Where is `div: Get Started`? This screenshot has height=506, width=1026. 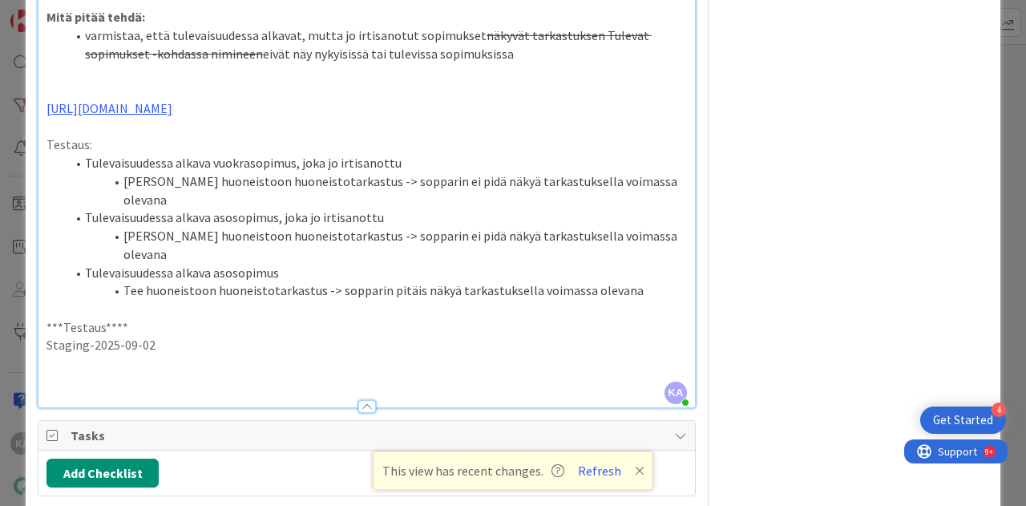 div: Get Started is located at coordinates (963, 420).